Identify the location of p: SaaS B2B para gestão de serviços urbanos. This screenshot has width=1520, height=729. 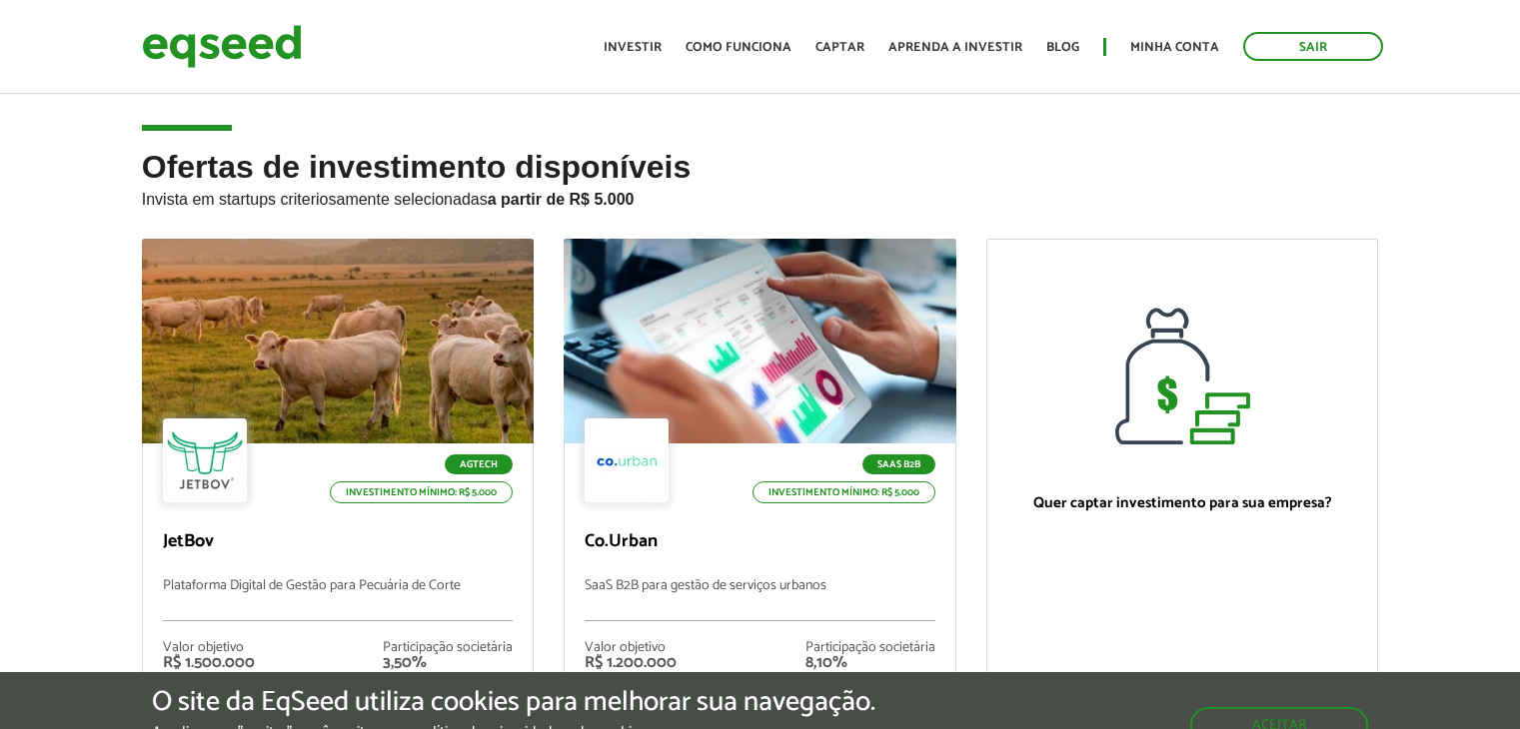
(759, 600).